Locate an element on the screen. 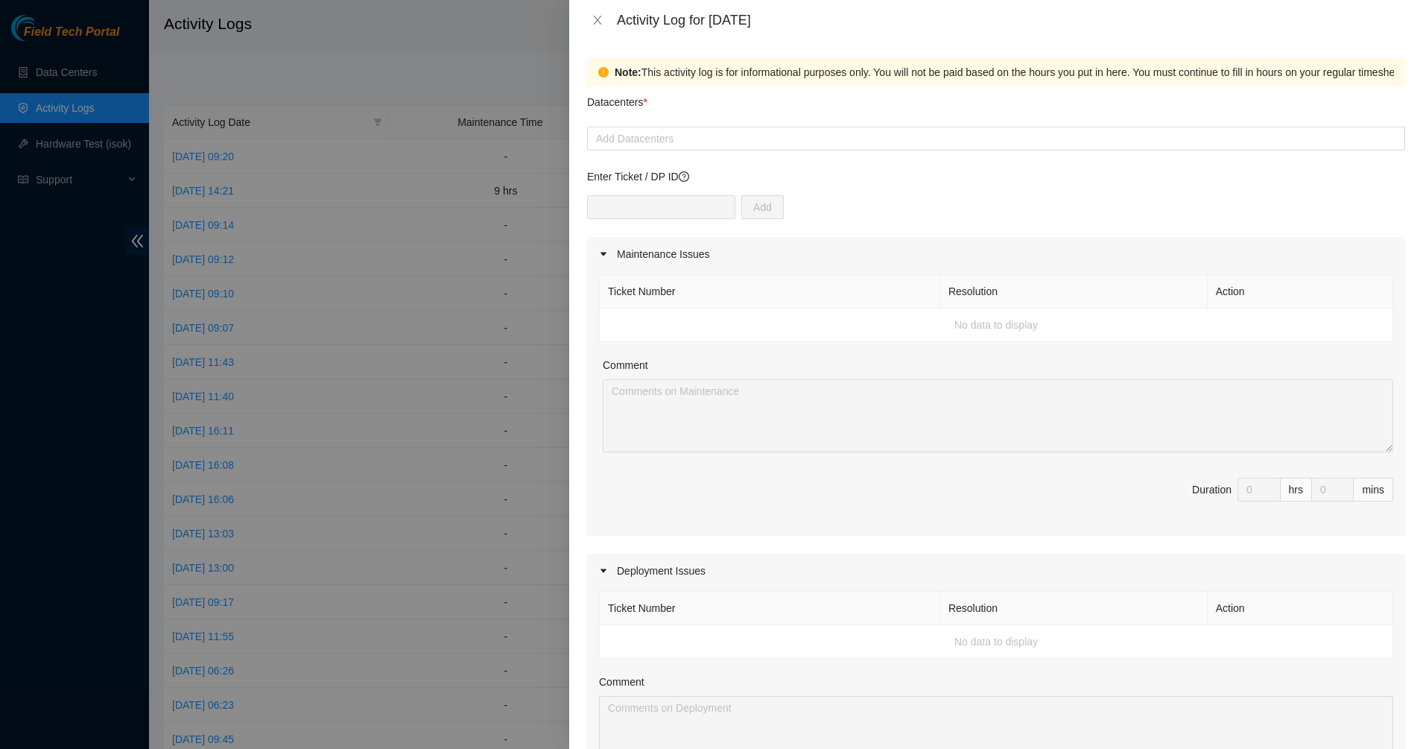 The height and width of the screenshot is (749, 1423). p: Datacenters is located at coordinates (617, 98).